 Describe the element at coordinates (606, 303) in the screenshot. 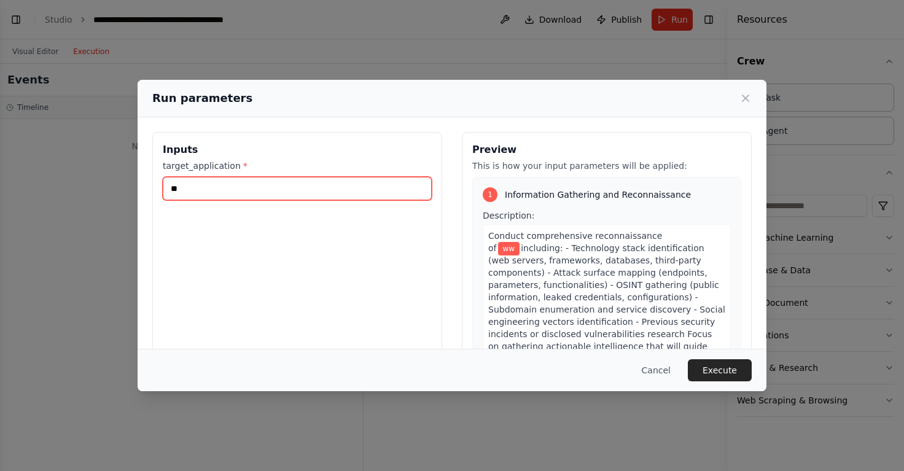

I see `span: including: - Technology stack identification (web servers, frameworks, databases, third-party com...` at that location.